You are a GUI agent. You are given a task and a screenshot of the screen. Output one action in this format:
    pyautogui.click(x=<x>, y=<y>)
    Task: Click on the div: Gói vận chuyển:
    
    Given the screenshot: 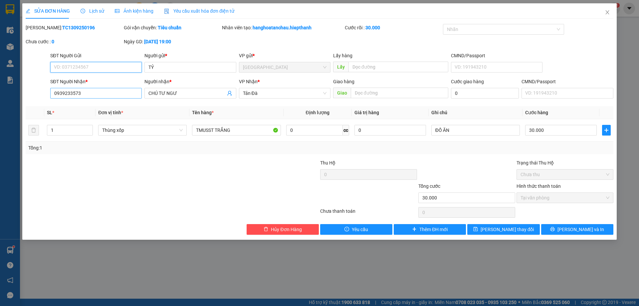 What is the action you would take?
    pyautogui.click(x=172, y=28)
    